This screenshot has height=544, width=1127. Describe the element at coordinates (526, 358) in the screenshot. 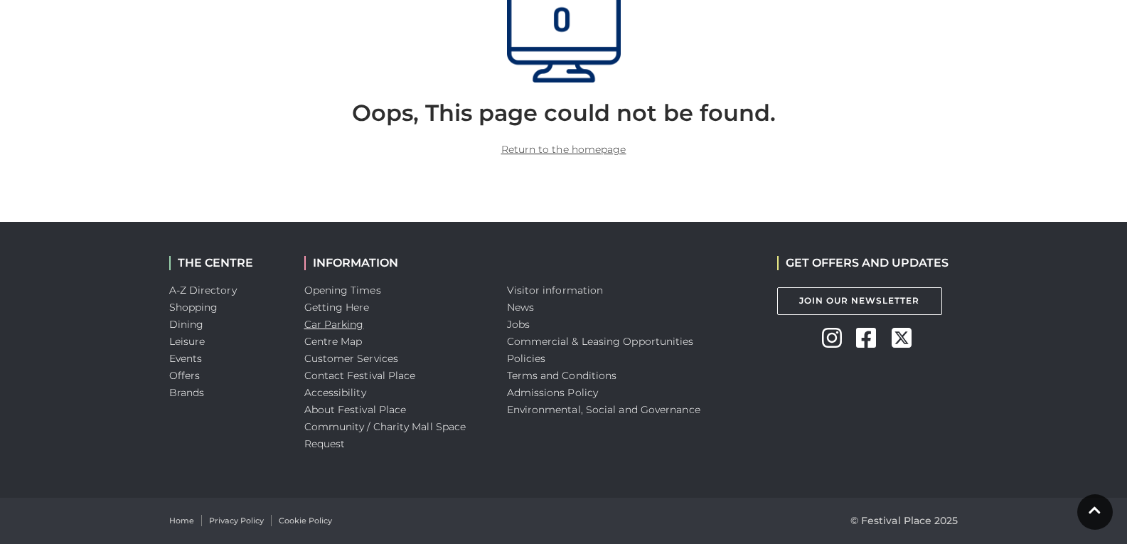

I see `a: Policies` at that location.